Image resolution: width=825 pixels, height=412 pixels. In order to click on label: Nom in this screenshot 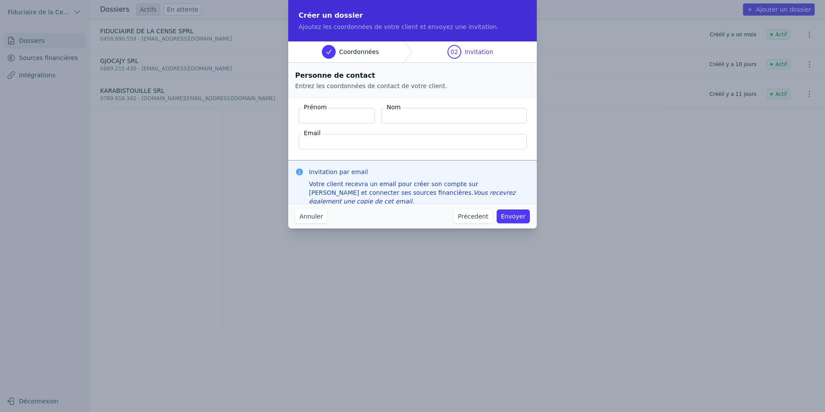, I will do `click(394, 107)`.